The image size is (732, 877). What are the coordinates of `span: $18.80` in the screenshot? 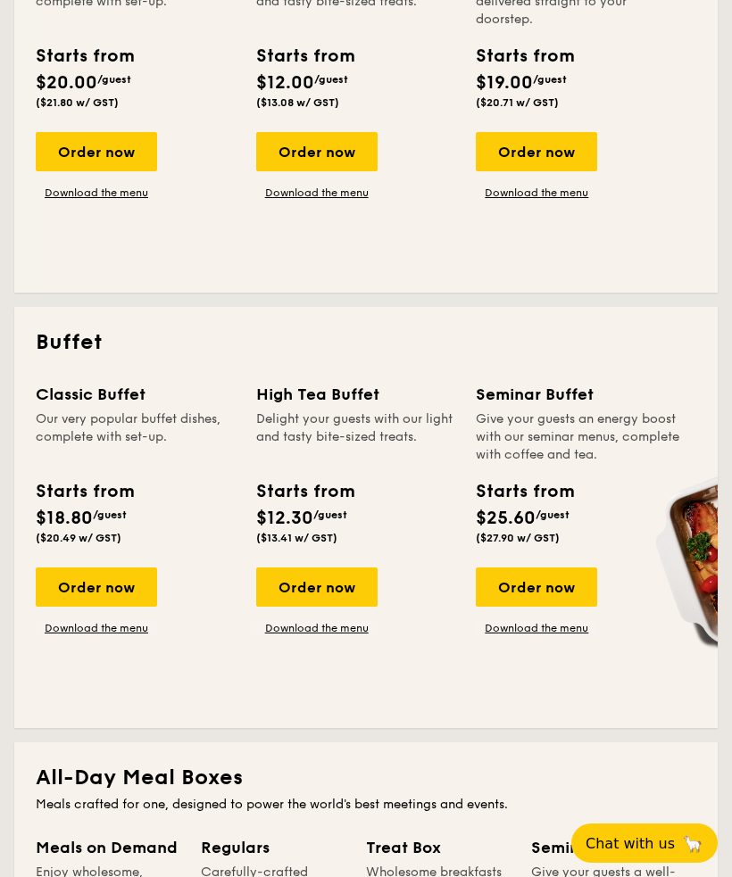 It's located at (64, 518).